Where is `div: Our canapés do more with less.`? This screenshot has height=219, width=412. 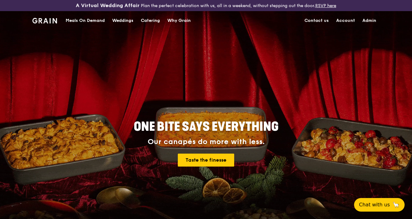
div: Our canapés do more with less. is located at coordinates (206, 142).